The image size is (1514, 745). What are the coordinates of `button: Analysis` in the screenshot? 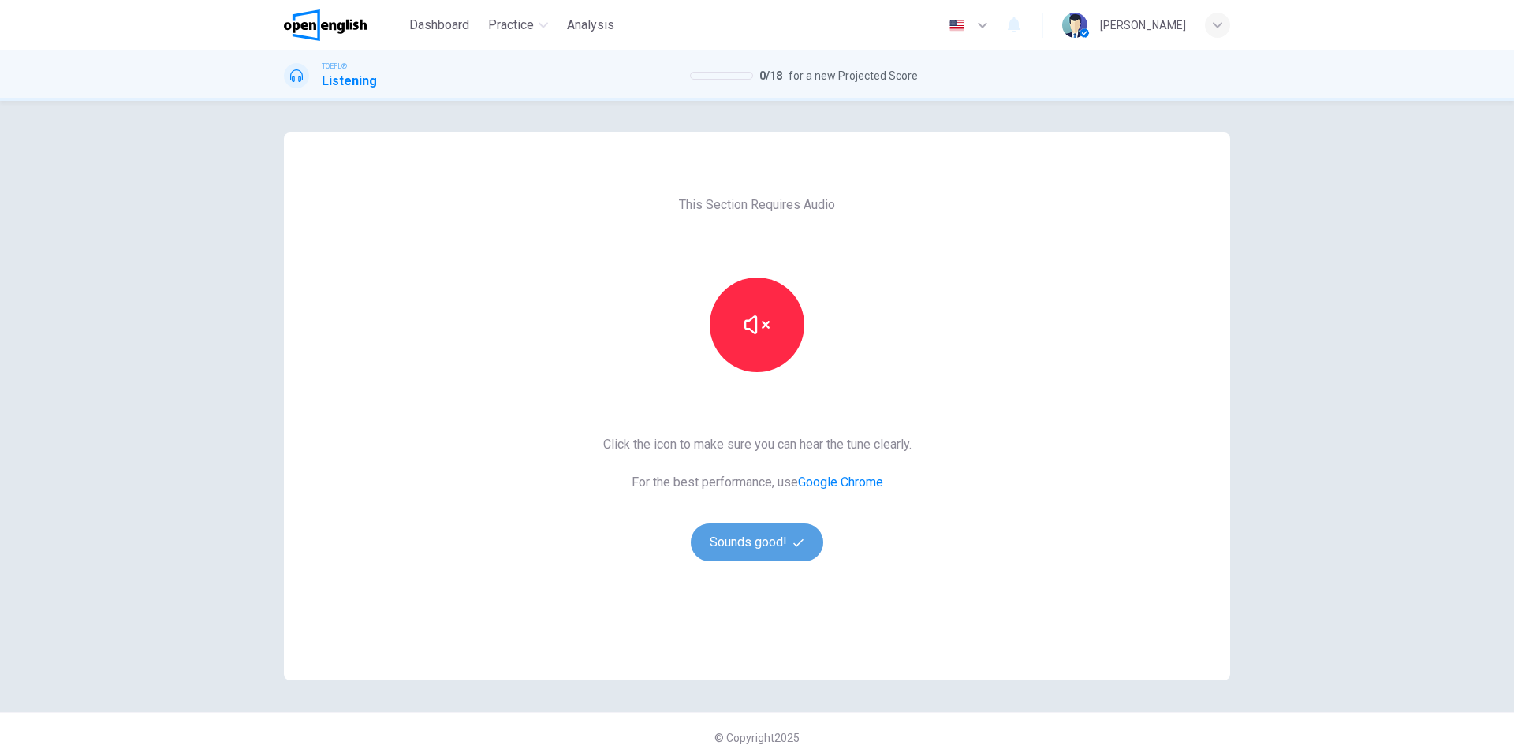 It's located at (591, 25).